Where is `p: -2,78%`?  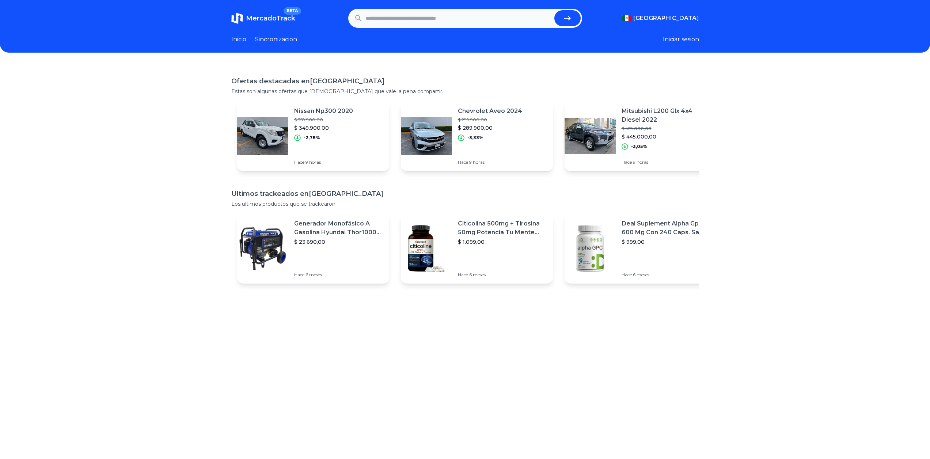
p: -2,78% is located at coordinates (312, 138).